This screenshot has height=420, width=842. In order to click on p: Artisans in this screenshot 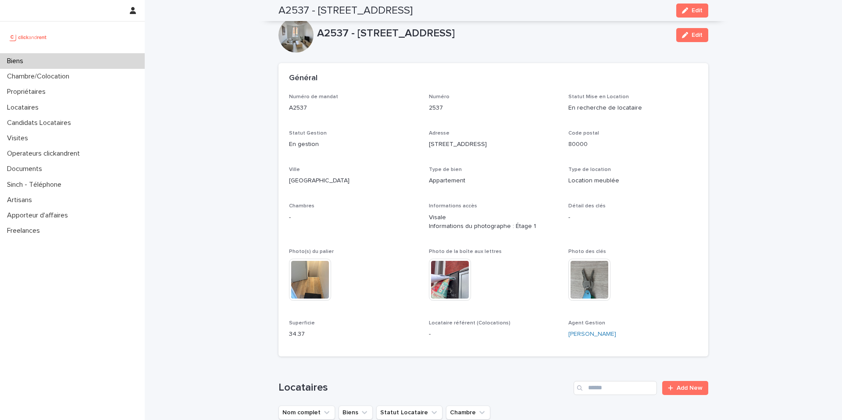, I will do `click(21, 200)`.